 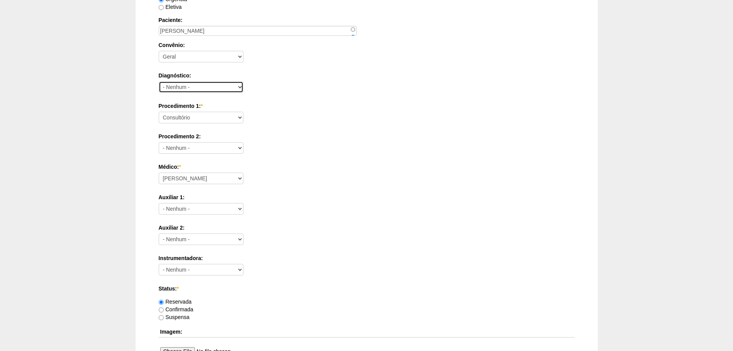 What do you see at coordinates (175, 301) in the screenshot?
I see `label: Reservada` at bounding box center [175, 301].